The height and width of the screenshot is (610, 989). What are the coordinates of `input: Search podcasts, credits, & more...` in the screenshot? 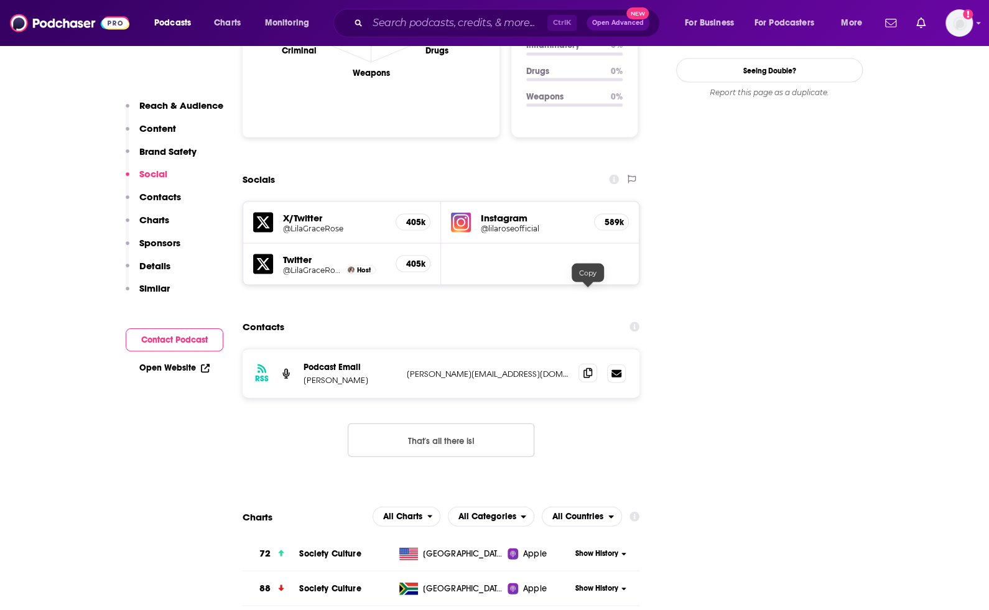 It's located at (457, 23).